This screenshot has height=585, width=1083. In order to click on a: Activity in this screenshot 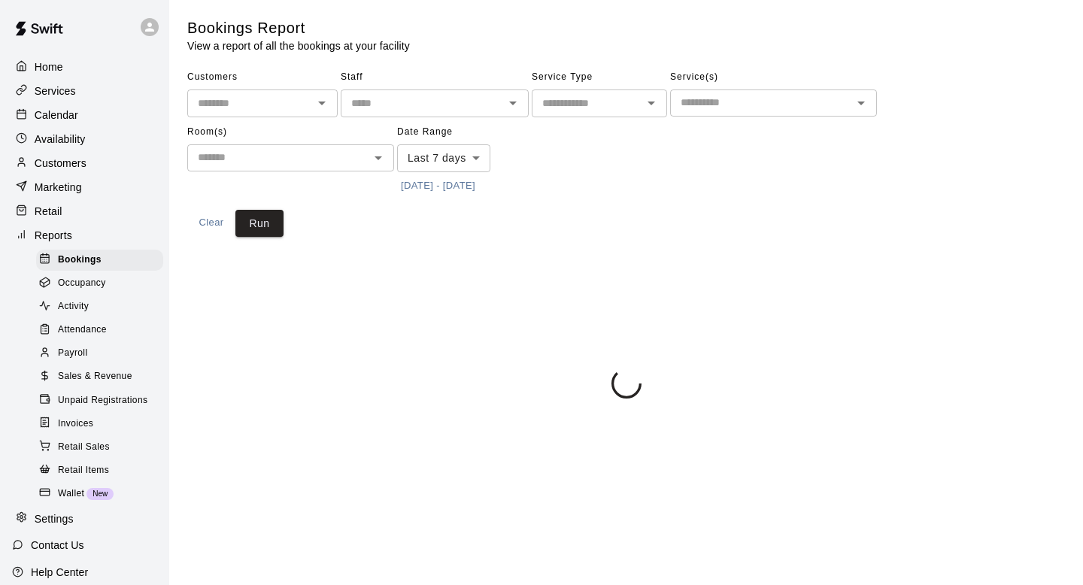, I will do `click(102, 307)`.